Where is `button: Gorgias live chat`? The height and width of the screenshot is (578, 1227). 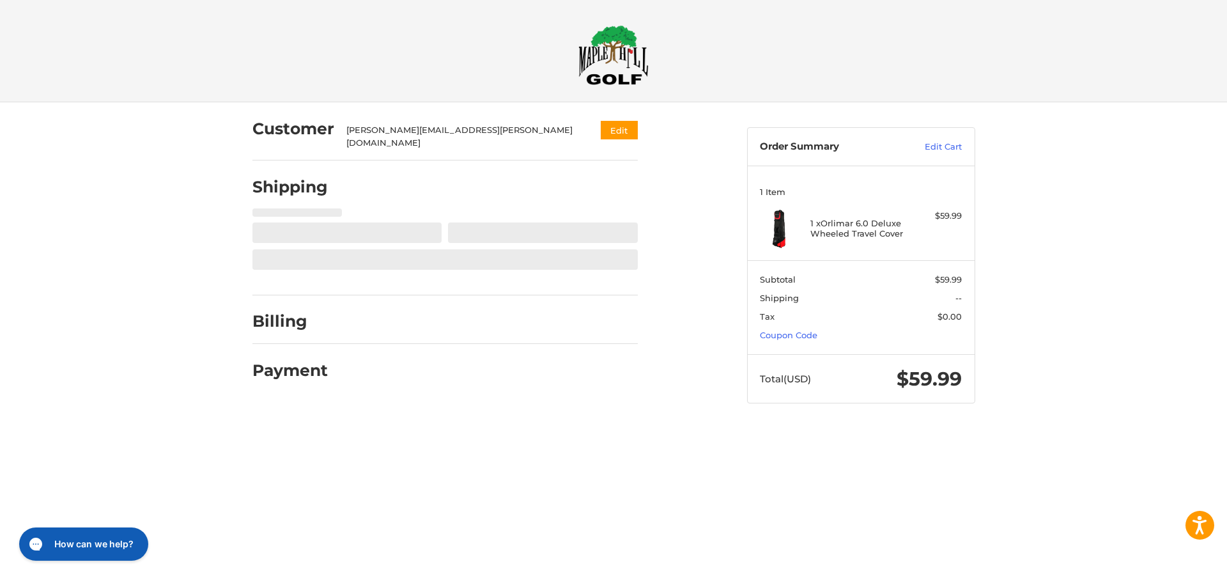
button: Gorgias live chat is located at coordinates (71, 21).